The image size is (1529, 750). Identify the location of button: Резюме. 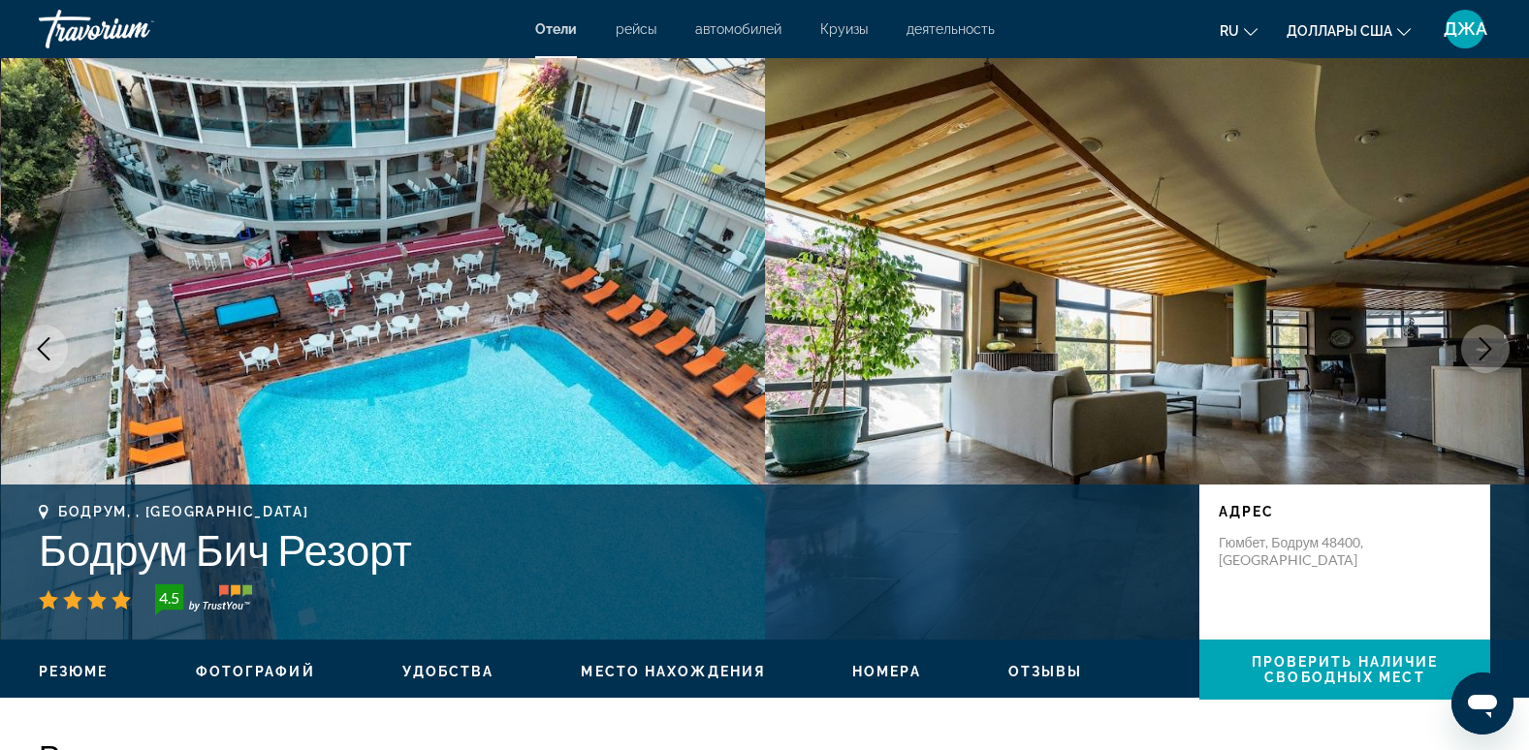
(74, 672).